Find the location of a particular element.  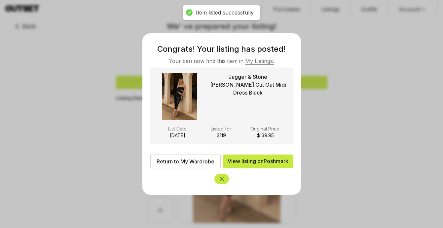

a: Return to My Wardrobe is located at coordinates (185, 162).